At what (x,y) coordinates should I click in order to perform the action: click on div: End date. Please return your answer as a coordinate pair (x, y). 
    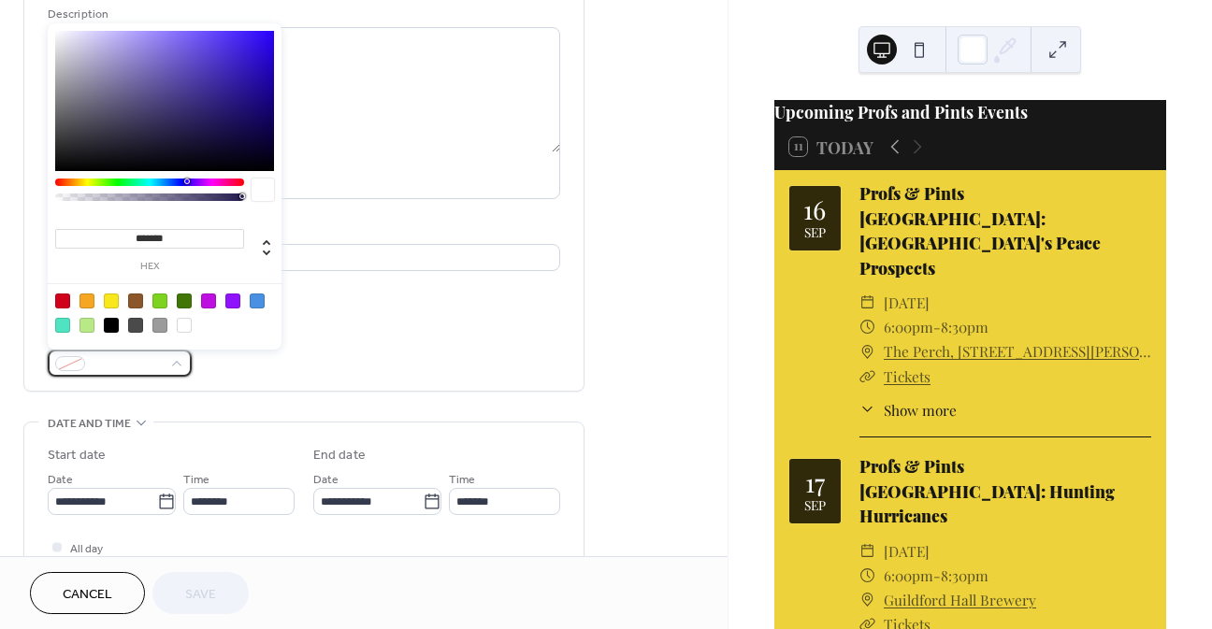
    Looking at the image, I should click on (339, 455).